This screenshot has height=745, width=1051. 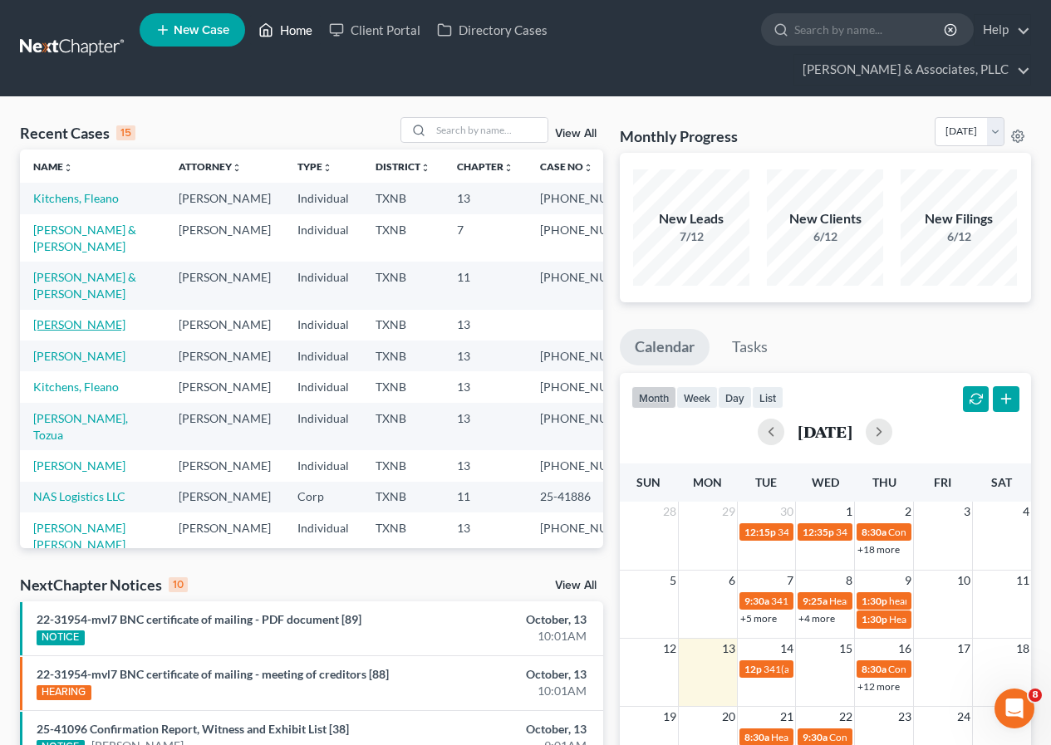 I want to click on div: 7/12, so click(x=691, y=237).